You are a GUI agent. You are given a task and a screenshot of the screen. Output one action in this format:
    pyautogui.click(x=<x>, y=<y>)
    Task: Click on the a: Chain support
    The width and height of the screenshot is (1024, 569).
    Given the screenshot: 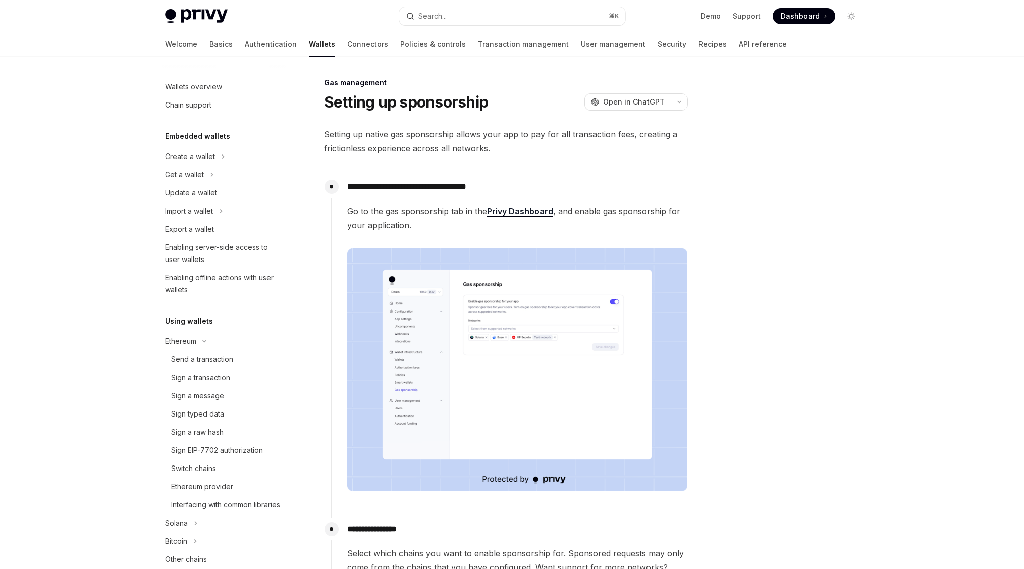 What is the action you would take?
    pyautogui.click(x=222, y=105)
    